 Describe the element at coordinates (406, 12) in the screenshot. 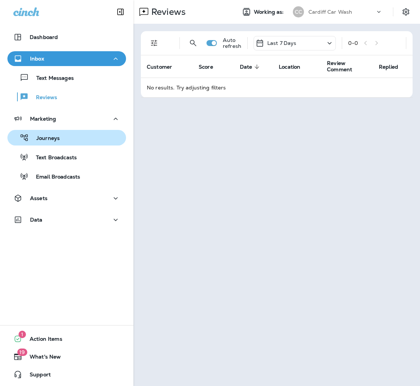

I see `button: Settings` at that location.